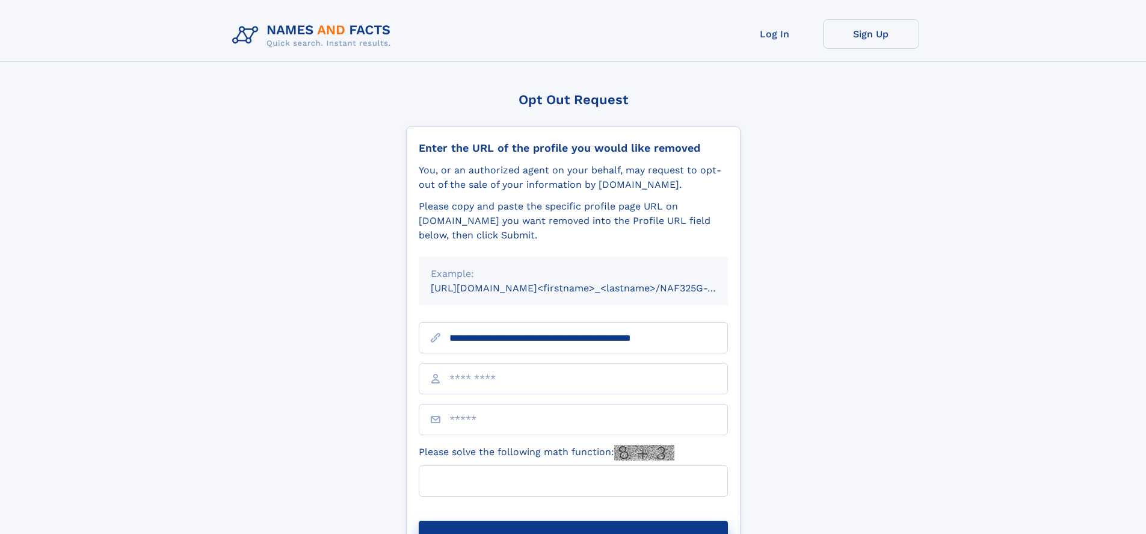 The height and width of the screenshot is (534, 1146). Describe the element at coordinates (573, 99) in the screenshot. I see `div: Opt Out Request` at that location.